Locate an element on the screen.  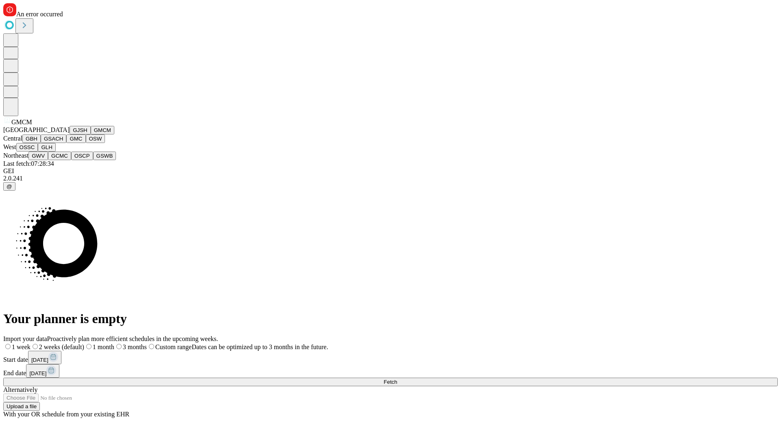
span: Northeast is located at coordinates (16, 155).